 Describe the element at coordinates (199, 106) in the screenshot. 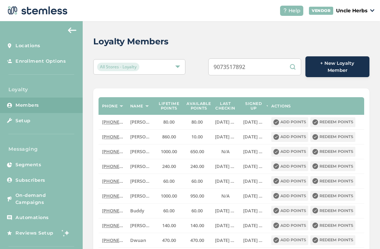

I see `label: Available points` at that location.